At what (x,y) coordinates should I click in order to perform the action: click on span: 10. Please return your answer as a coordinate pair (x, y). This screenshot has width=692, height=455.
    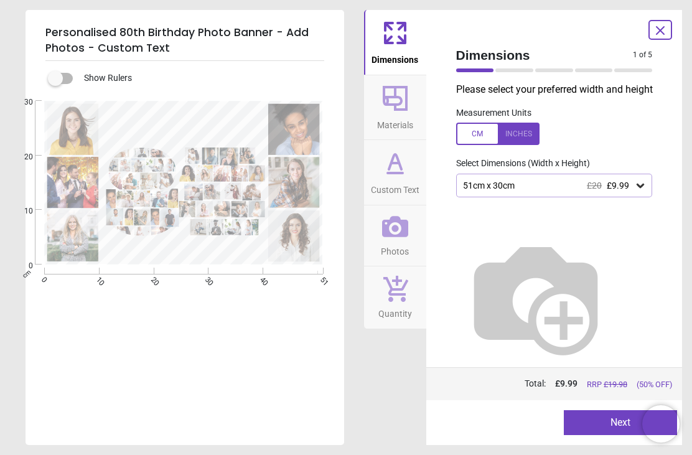
    Looking at the image, I should click on (21, 211).